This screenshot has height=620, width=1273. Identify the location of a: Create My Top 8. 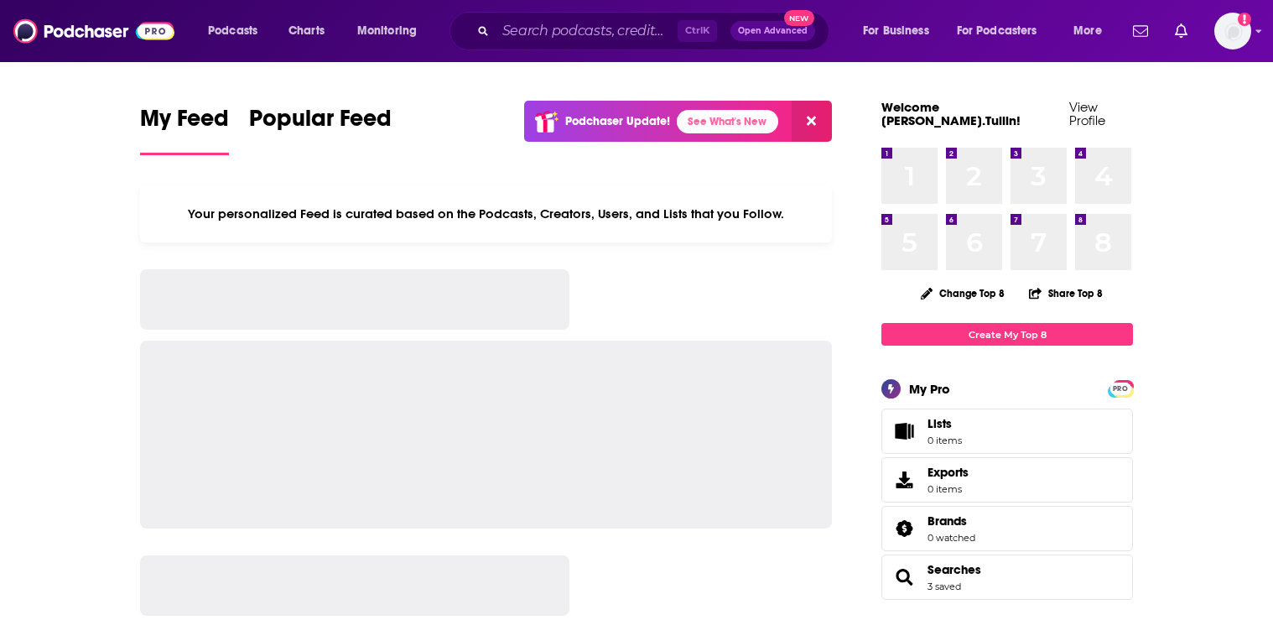
(1007, 334).